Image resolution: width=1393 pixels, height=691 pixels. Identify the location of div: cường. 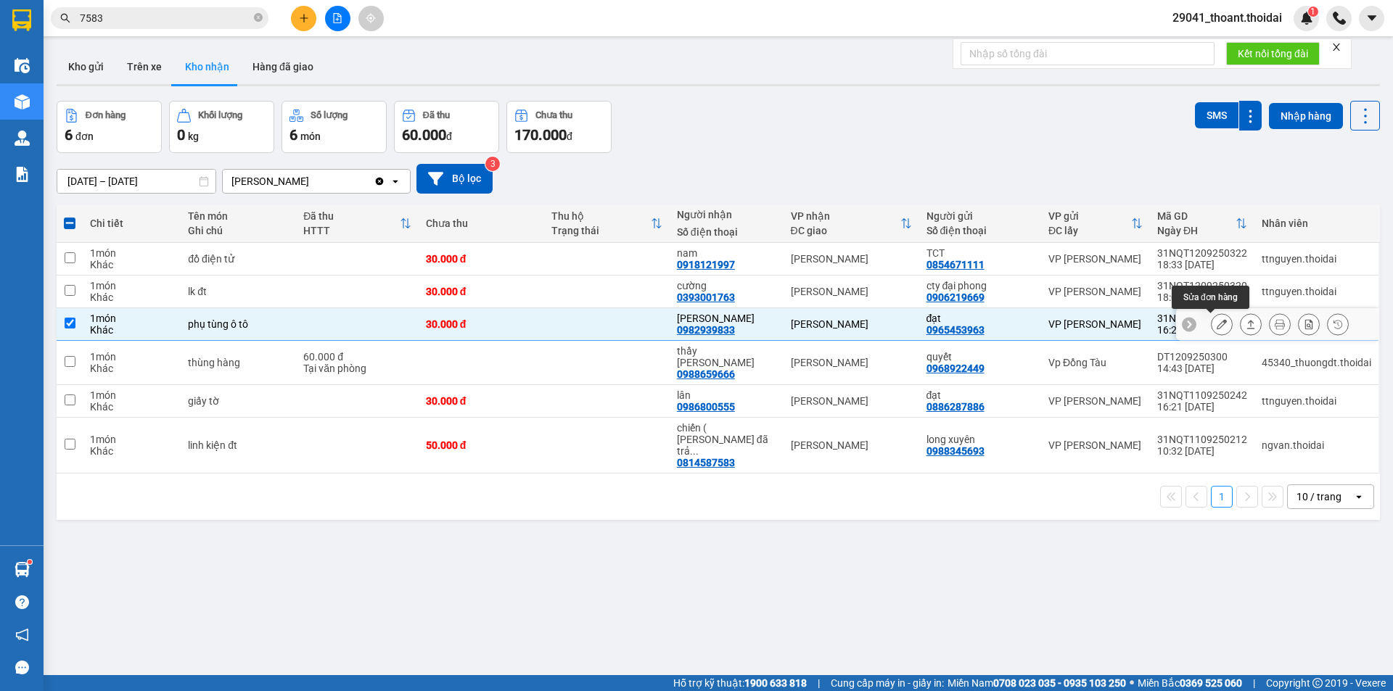
(726, 286).